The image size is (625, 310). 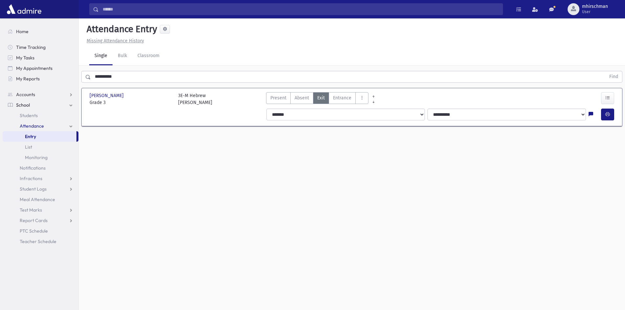 I want to click on a: Students, so click(x=40, y=116).